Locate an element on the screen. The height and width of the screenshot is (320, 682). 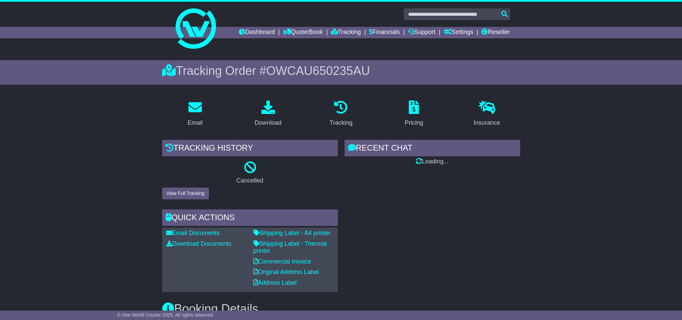
div: Insurance is located at coordinates (487, 123).